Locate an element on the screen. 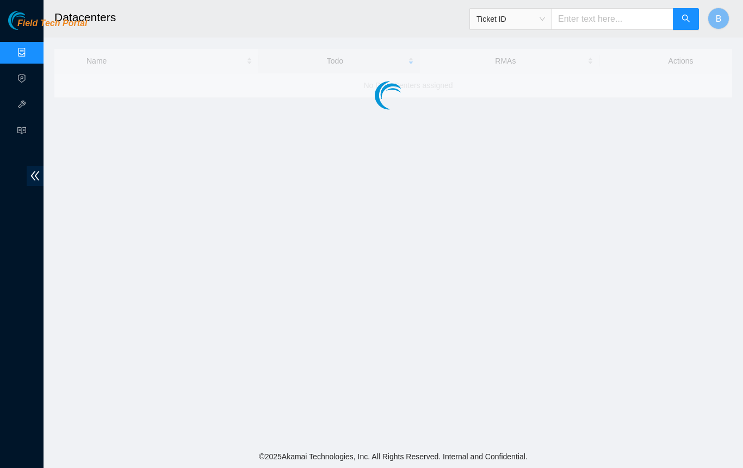 The image size is (743, 468). span: search is located at coordinates (686, 19).